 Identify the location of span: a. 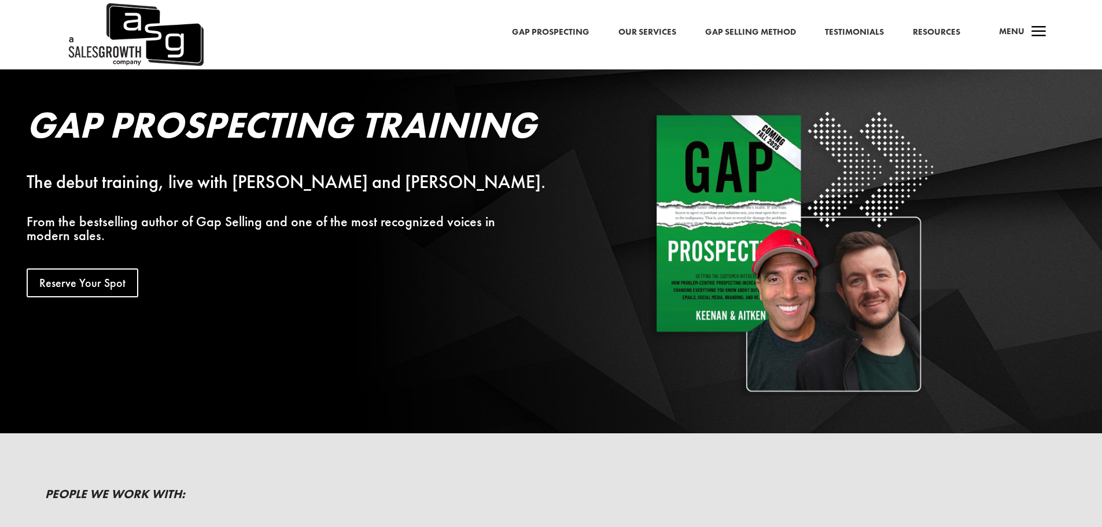
(1039, 32).